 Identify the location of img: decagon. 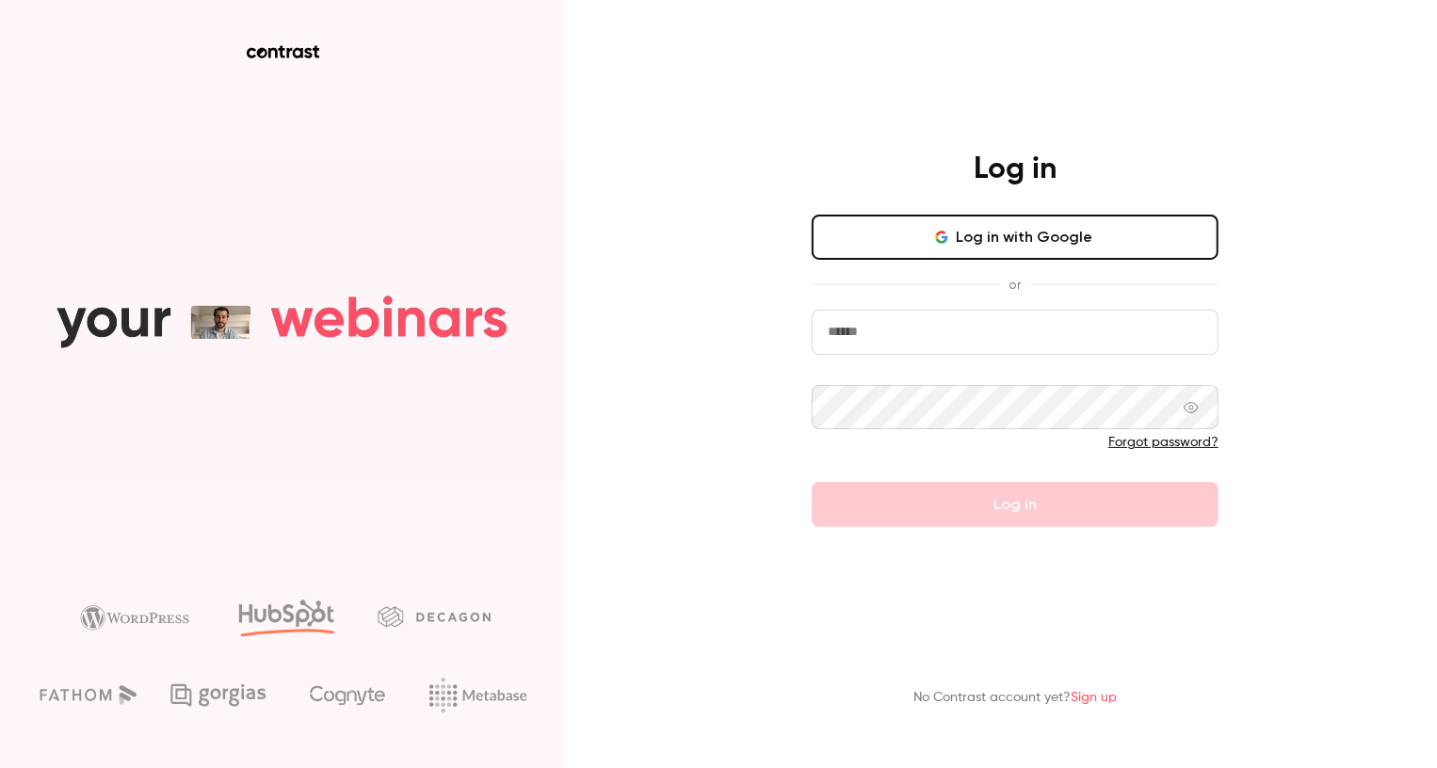
(434, 617).